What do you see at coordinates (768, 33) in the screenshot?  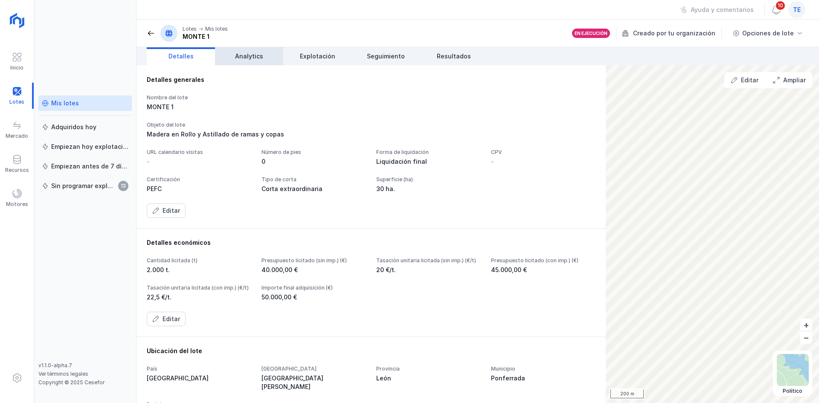 I see `div: Opciones de lote` at bounding box center [768, 33].